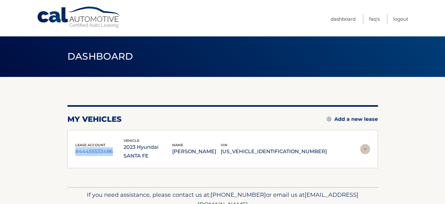 This screenshot has width=445, height=204. What do you see at coordinates (94, 119) in the screenshot?
I see `h2: my vehicles` at bounding box center [94, 119].